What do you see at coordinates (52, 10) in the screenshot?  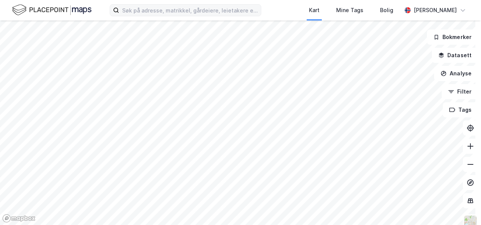 I see `img: logo.f888ab2527a4732fd821a326f86c7f29.svg` at bounding box center [52, 10].